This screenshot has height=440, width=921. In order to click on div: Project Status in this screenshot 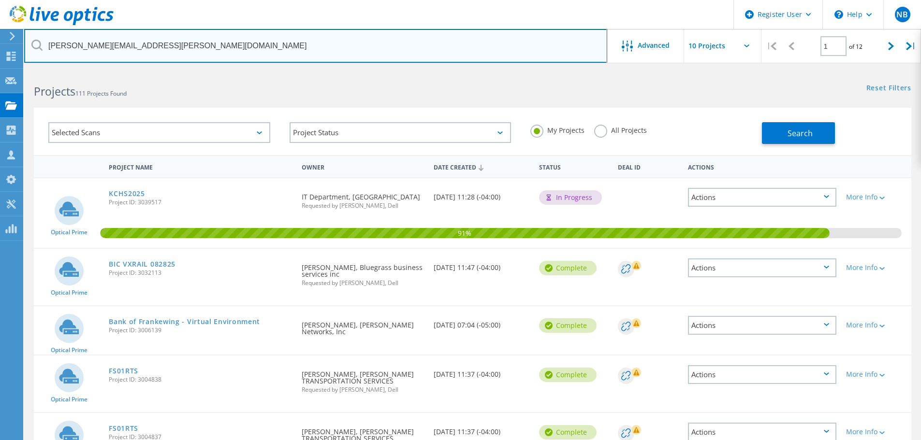, I will do `click(400, 132)`.